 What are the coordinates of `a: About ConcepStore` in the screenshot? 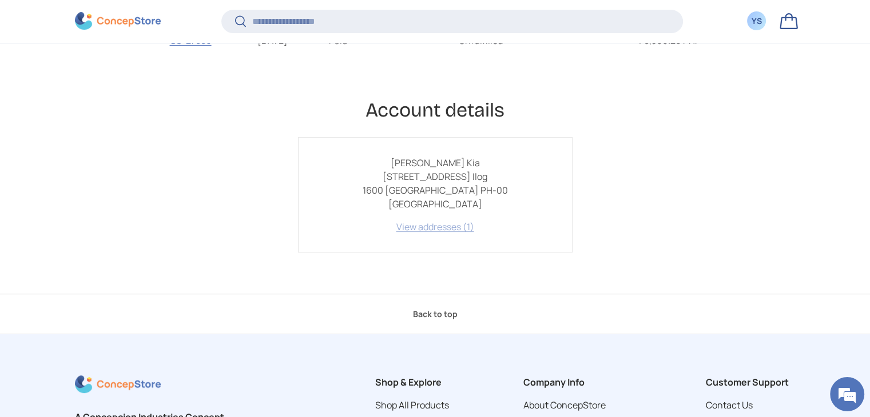 It's located at (564, 405).